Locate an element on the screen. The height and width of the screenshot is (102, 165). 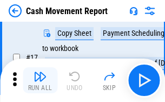
img: Settings menu is located at coordinates (150, 11).